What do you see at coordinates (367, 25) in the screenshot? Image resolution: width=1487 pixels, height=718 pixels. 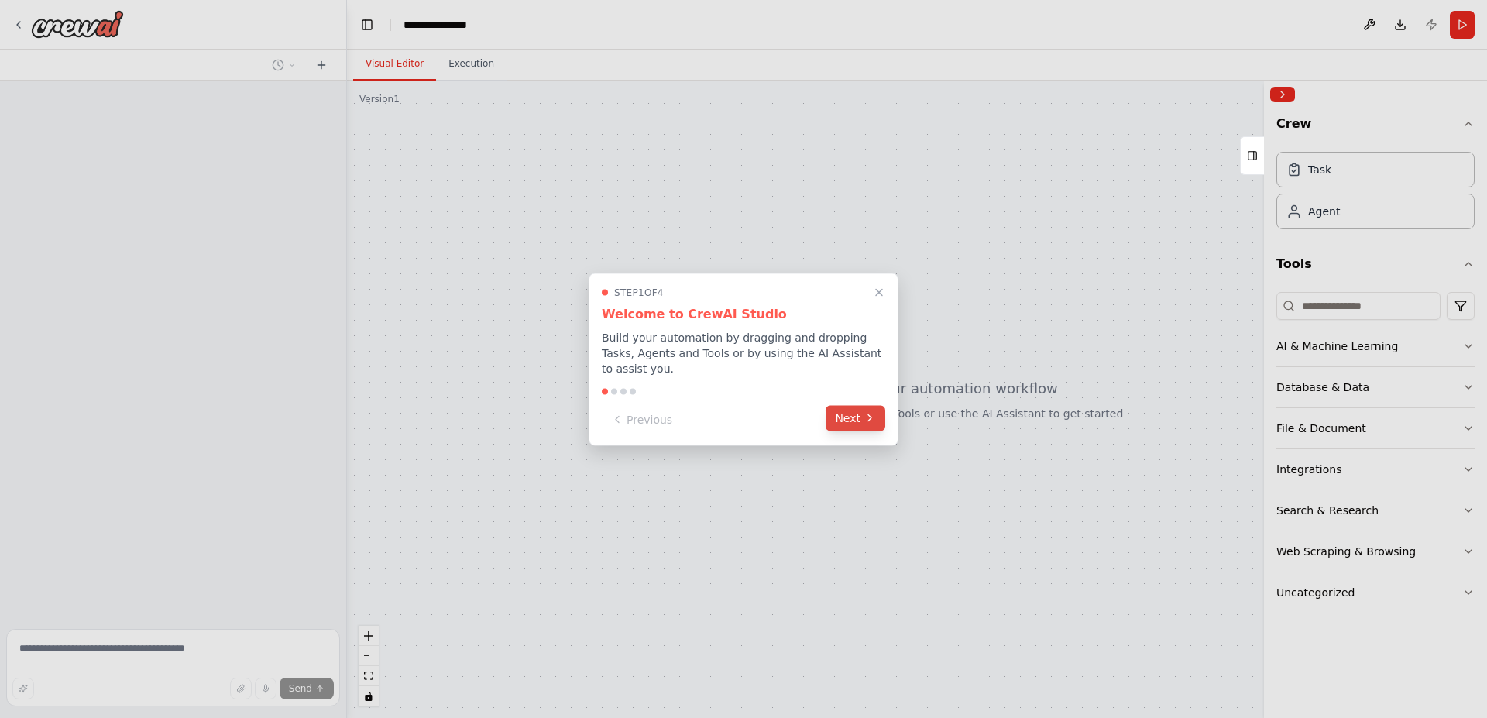 I see `button: Hide left sidebar` at bounding box center [367, 25].